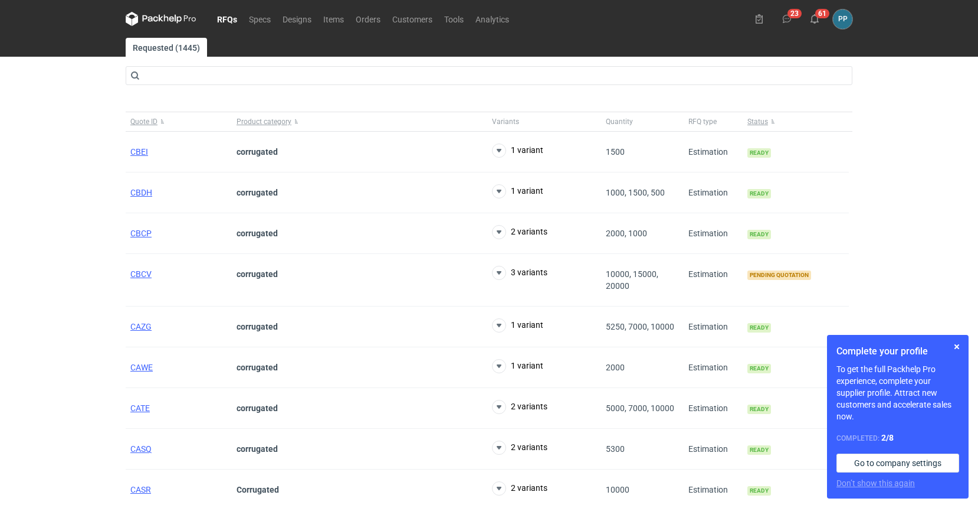  What do you see at coordinates (758, 122) in the screenshot?
I see `span: Status` at bounding box center [758, 122].